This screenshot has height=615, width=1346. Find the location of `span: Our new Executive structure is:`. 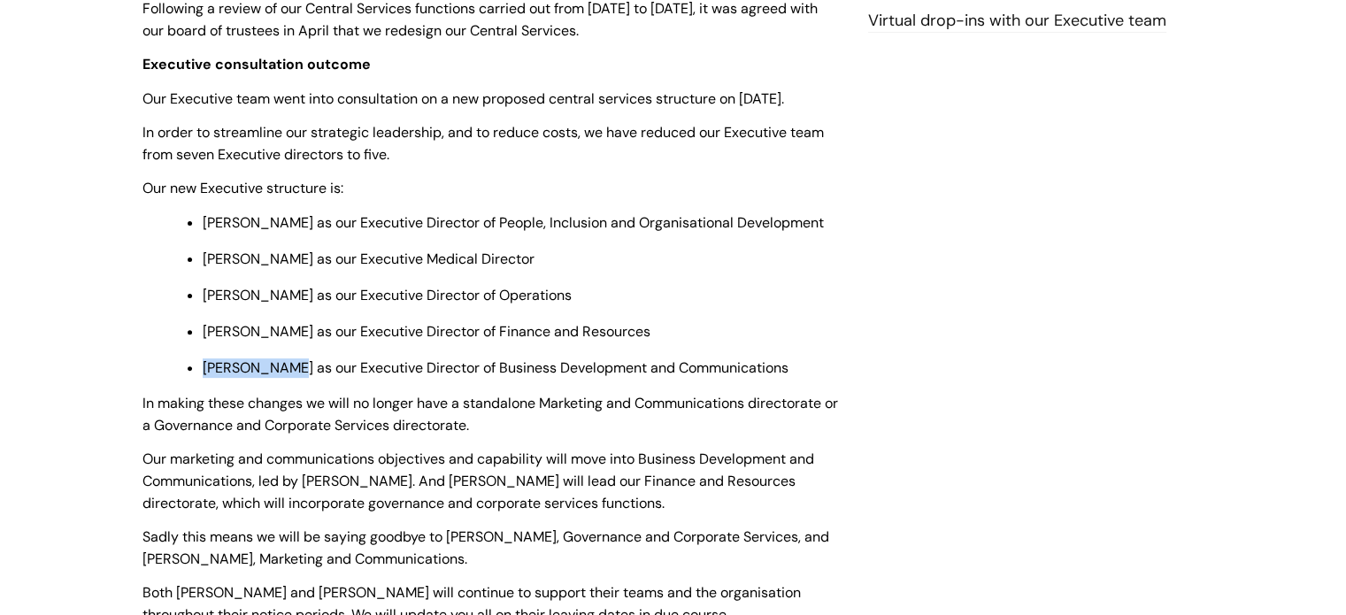

span: Our new Executive structure is: is located at coordinates (243, 188).